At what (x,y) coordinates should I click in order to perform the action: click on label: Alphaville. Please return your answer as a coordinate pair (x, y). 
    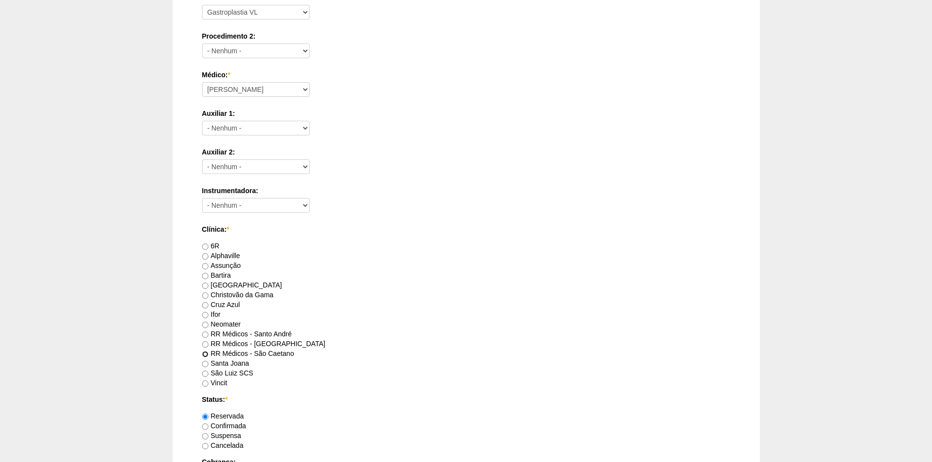
    Looking at the image, I should click on (221, 256).